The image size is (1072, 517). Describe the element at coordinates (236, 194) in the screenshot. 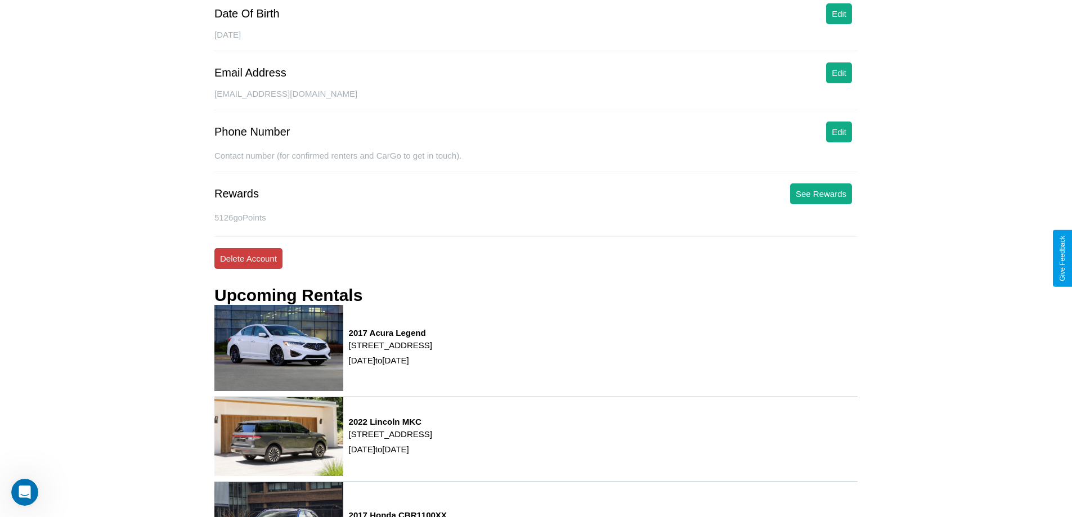

I see `div: Rewards` at that location.